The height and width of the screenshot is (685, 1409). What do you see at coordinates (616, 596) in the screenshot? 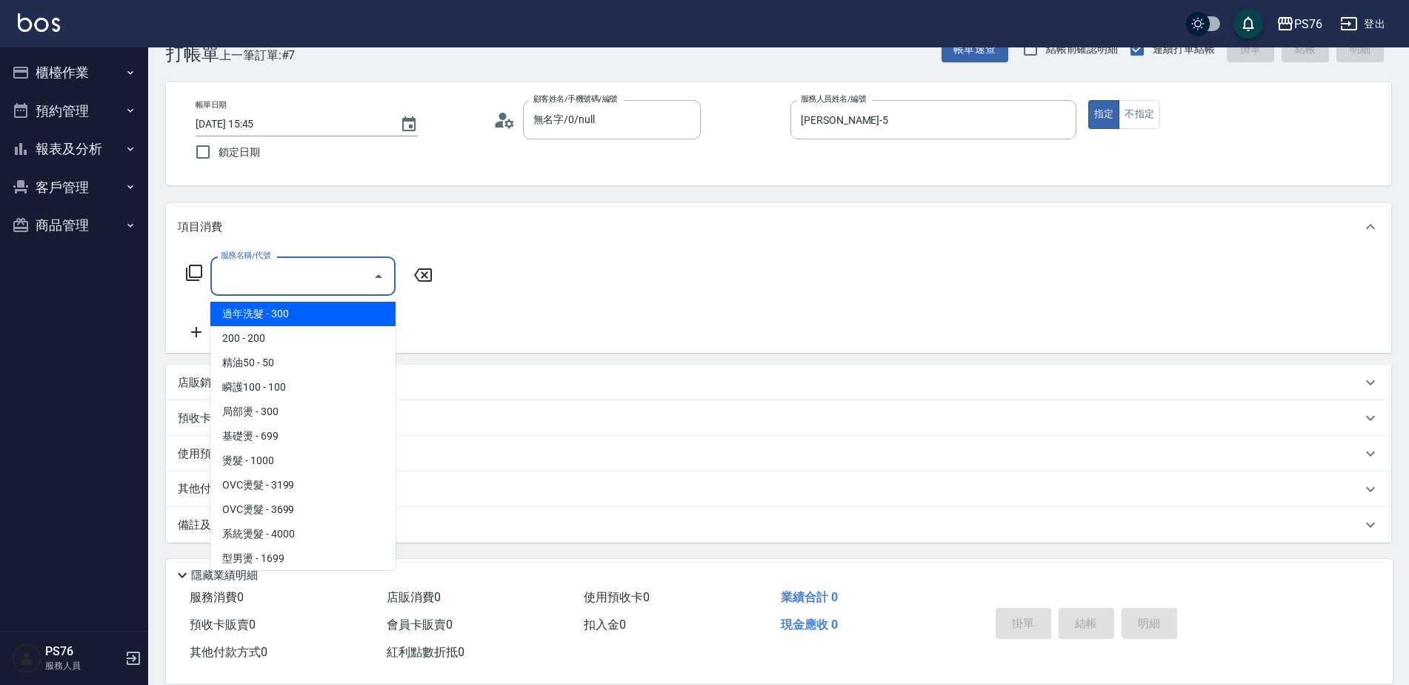
I see `span: 使用預收卡 0` at bounding box center [616, 596].